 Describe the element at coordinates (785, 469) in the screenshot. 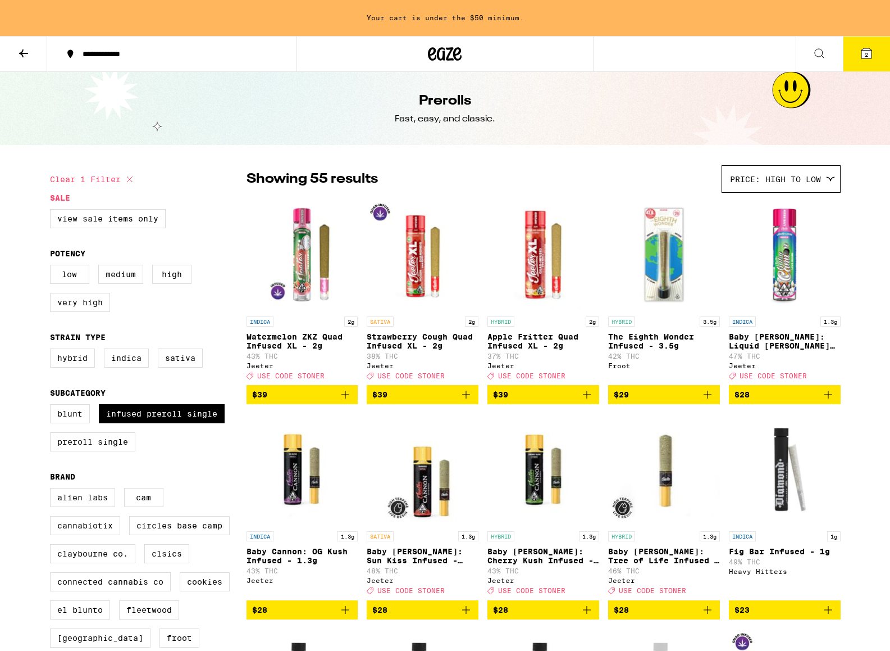

I see `img: Heavy Hitters - Fig Bar Infused - 1g` at that location.